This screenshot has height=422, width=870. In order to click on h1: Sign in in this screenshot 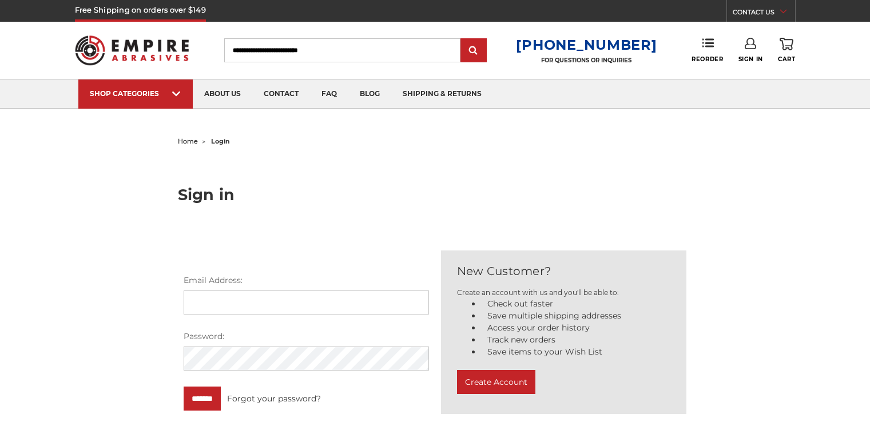, I will do `click(435, 194)`.